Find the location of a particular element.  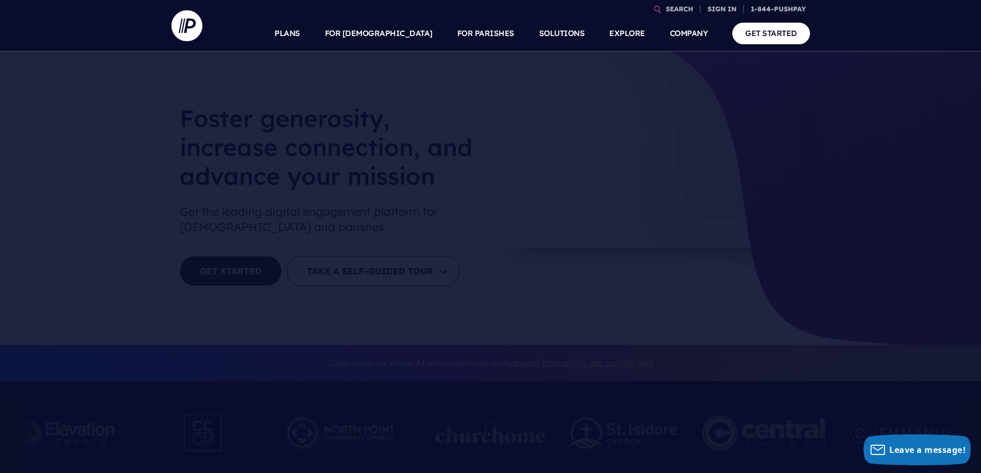

button: Leave a message! is located at coordinates (917, 450).